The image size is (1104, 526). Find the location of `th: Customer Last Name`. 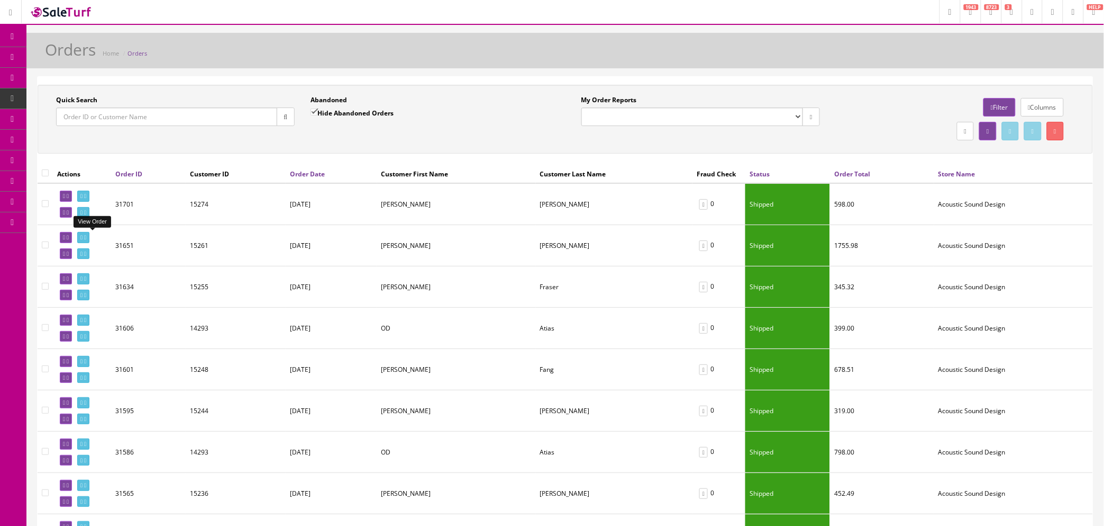

th: Customer Last Name is located at coordinates (614, 174).